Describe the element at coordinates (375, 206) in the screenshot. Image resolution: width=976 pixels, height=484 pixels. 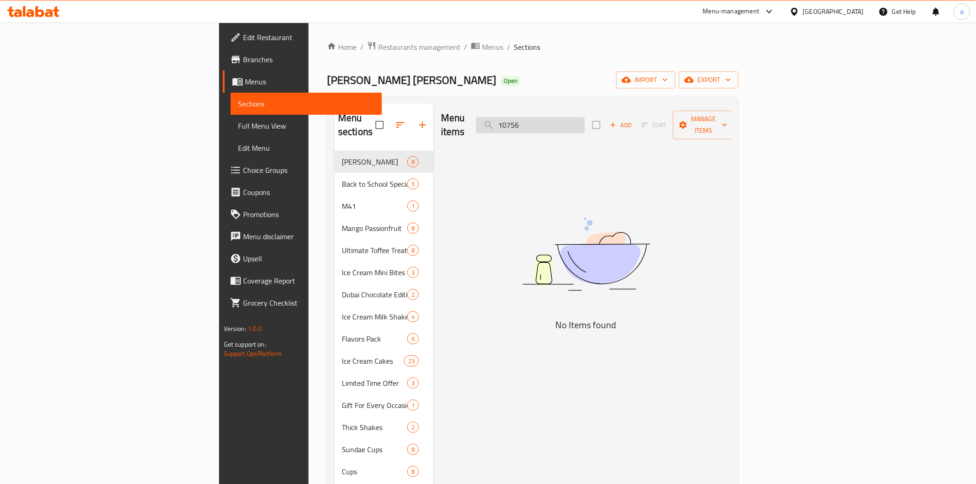
I see `div: M41` at that location.